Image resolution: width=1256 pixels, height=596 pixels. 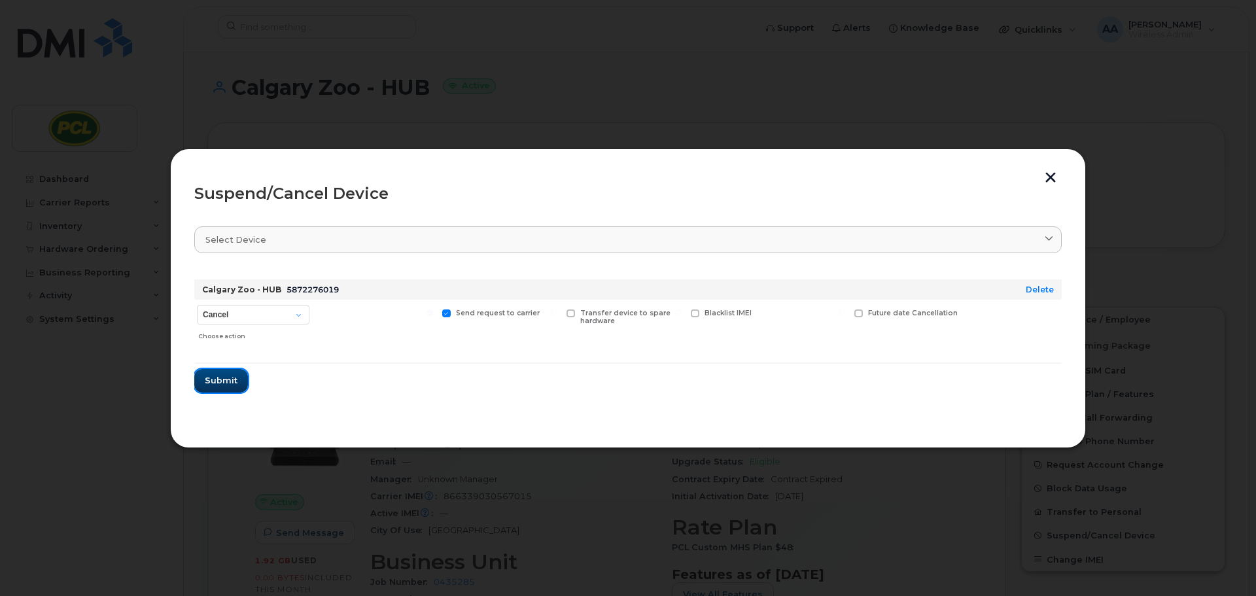 I want to click on input: Blacklist IMEI, so click(x=678, y=313).